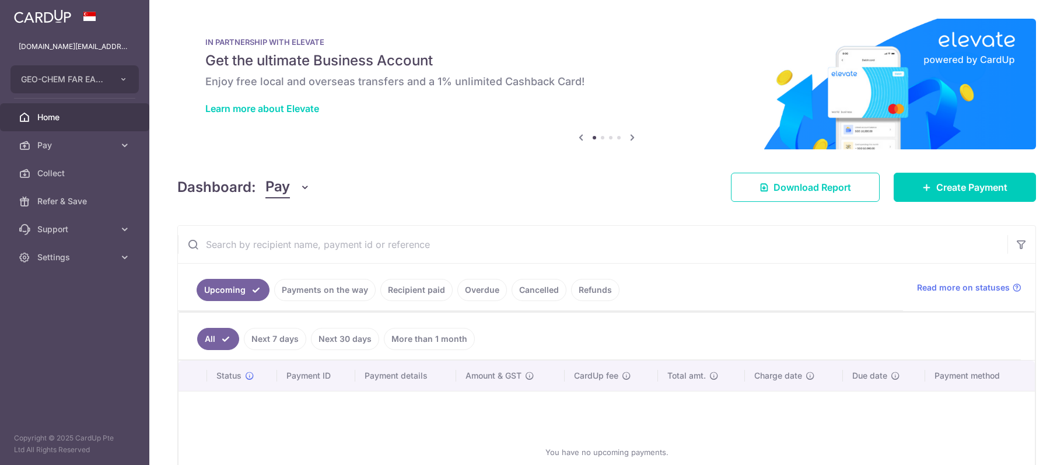 This screenshot has height=465, width=1064. What do you see at coordinates (76, 257) in the screenshot?
I see `span: Settings` at bounding box center [76, 257].